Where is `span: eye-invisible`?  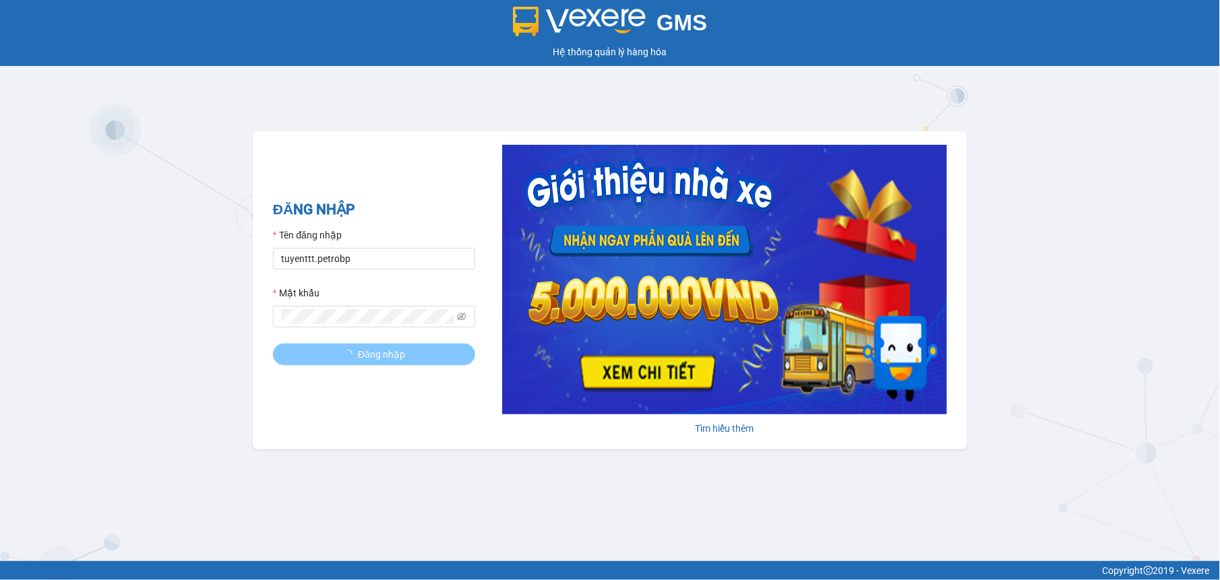 span: eye-invisible is located at coordinates (462, 317).